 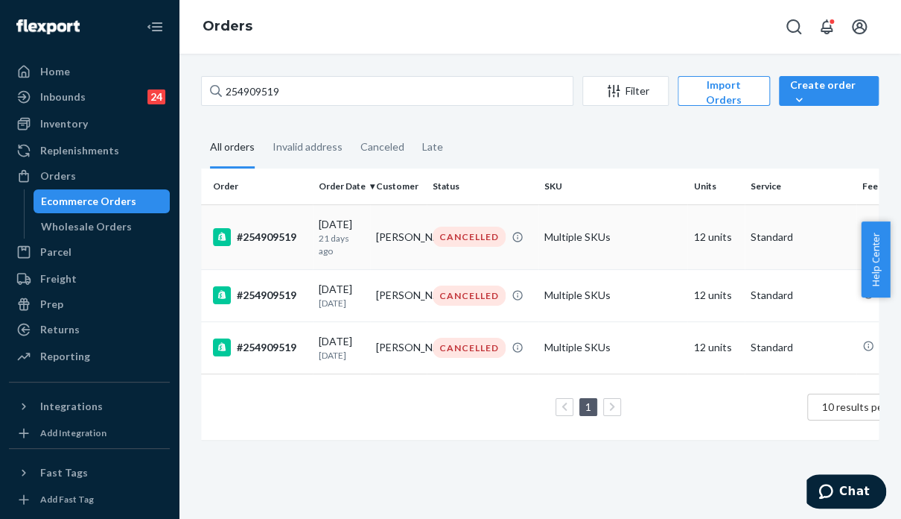 What do you see at coordinates (341, 186) in the screenshot?
I see `th: Order Date` at bounding box center [341, 186].